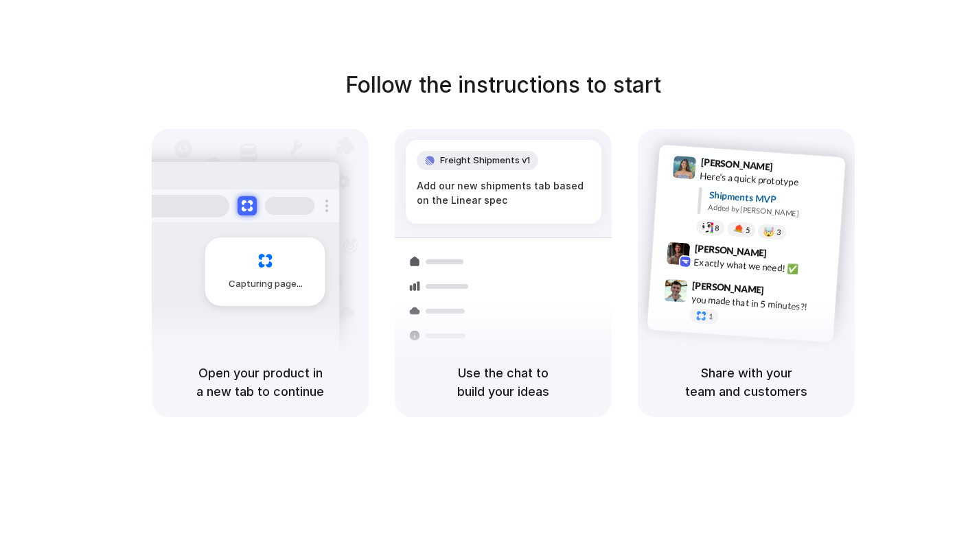  I want to click on span: 1, so click(710, 316).